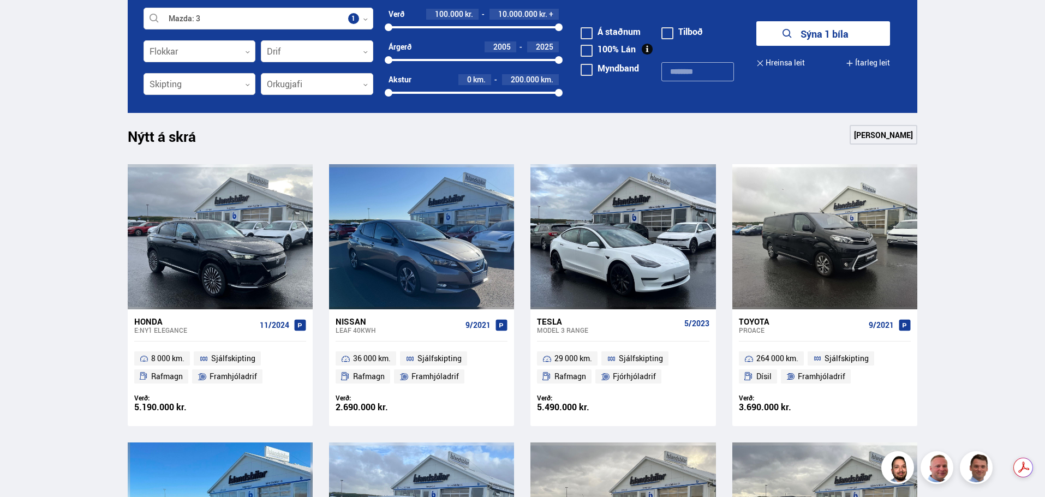 This screenshot has height=497, width=1045. I want to click on a: Honda e:Ny1 ELEGANCE 11/2024 8 000 km. Sjálfskipting Rafmagn Framhjóladrif Verð: 5.190.000 kr., so click(220, 368).